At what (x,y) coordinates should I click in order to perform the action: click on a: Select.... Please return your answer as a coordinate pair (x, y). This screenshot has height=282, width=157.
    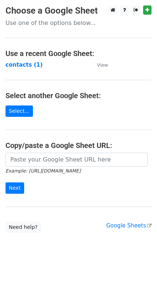
    Looking at the image, I should click on (19, 111).